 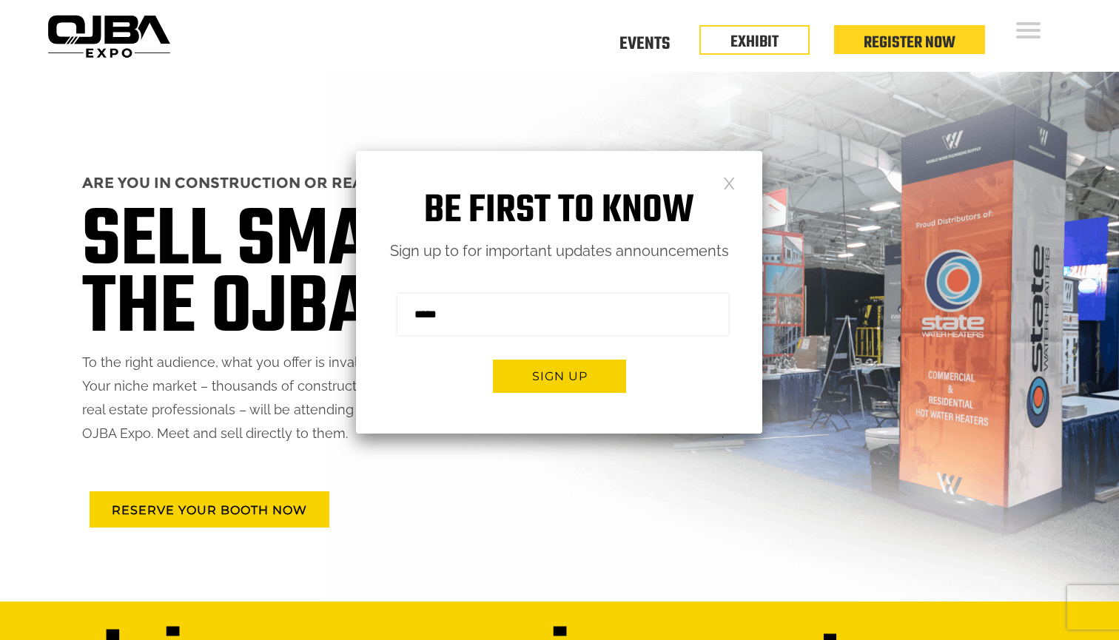 I want to click on a: EXHIBIT, so click(x=754, y=42).